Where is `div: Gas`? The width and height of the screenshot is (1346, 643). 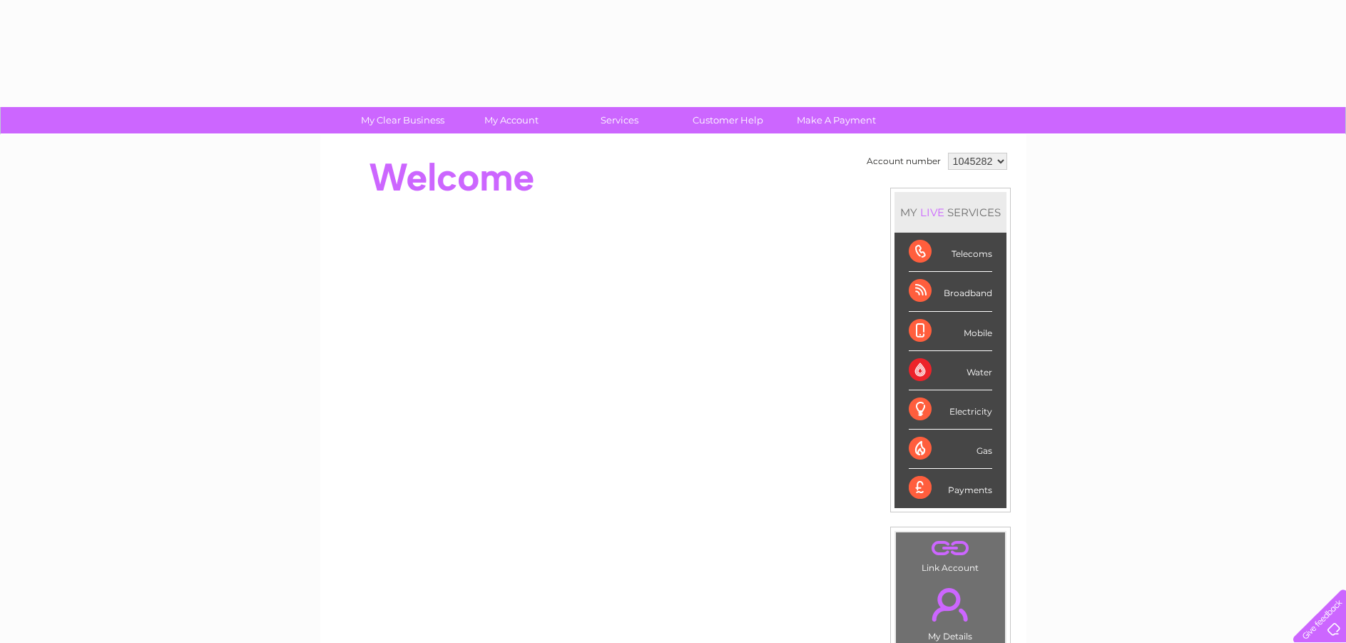 div: Gas is located at coordinates (950, 449).